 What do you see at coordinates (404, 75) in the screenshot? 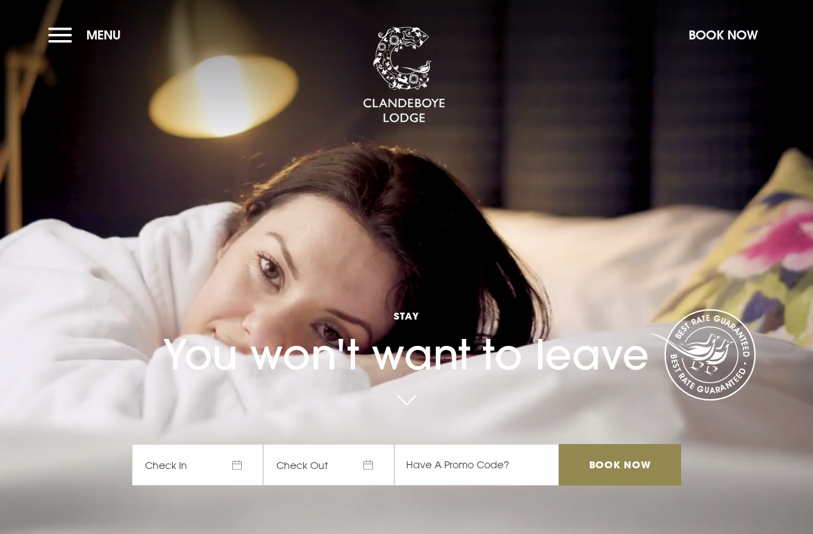
I see `img: Clandeboye Lodge` at bounding box center [404, 75].